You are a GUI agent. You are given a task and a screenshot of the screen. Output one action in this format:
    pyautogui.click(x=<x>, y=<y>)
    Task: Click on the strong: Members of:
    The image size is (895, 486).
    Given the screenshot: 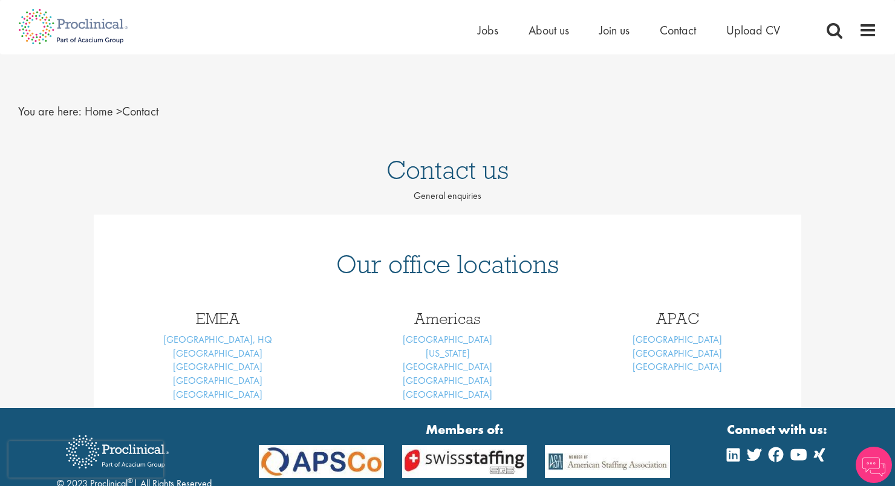 What is the action you would take?
    pyautogui.click(x=464, y=429)
    